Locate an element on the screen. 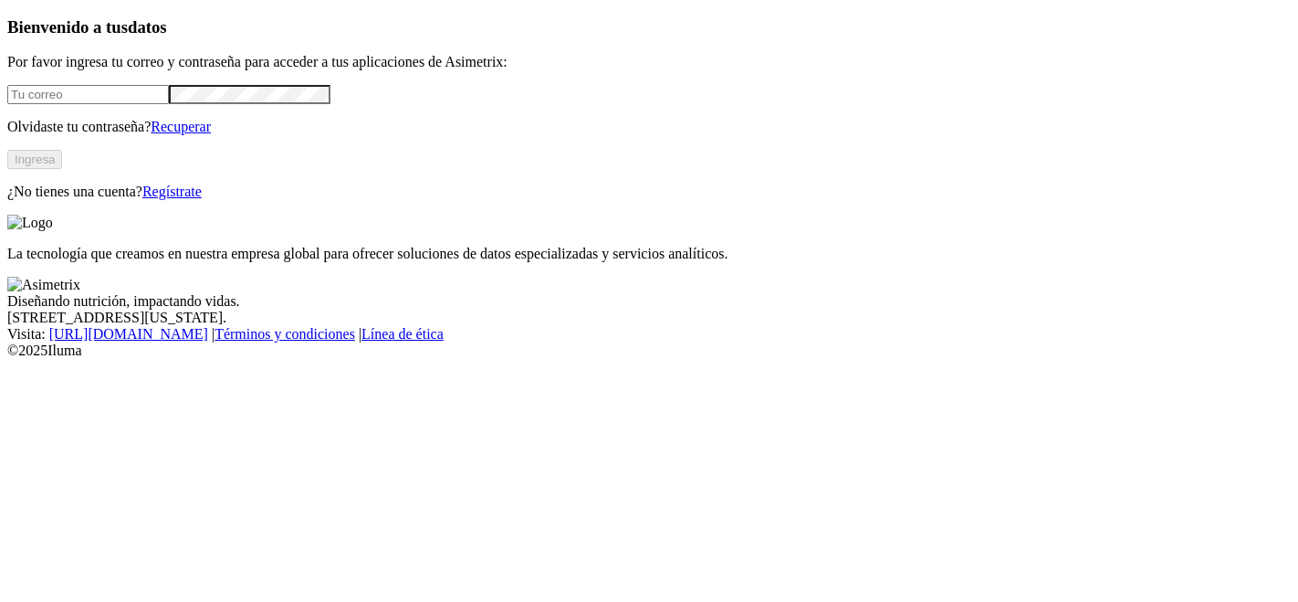  a: Recuperar is located at coordinates (181, 126).